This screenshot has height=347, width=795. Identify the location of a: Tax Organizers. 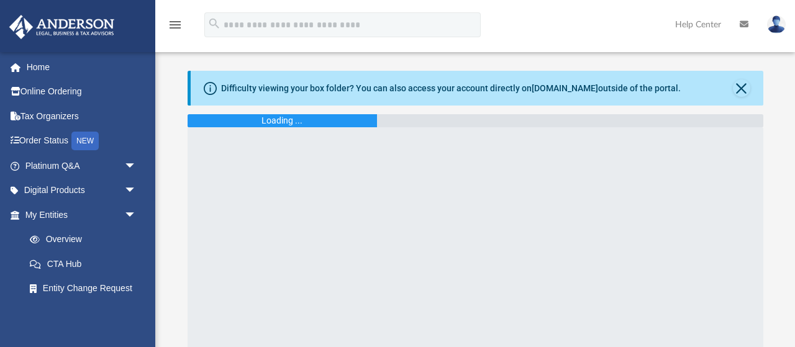
(82, 116).